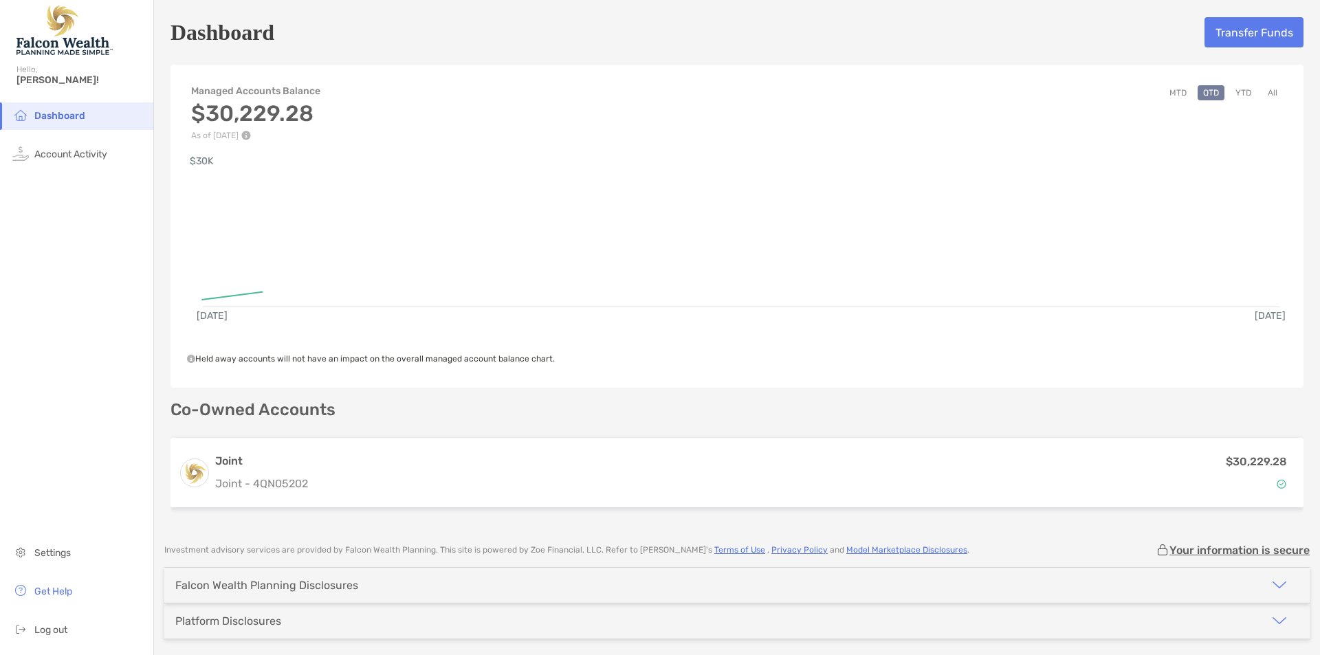 This screenshot has width=1320, height=655. What do you see at coordinates (21, 153) in the screenshot?
I see `img: activity icon` at bounding box center [21, 153].